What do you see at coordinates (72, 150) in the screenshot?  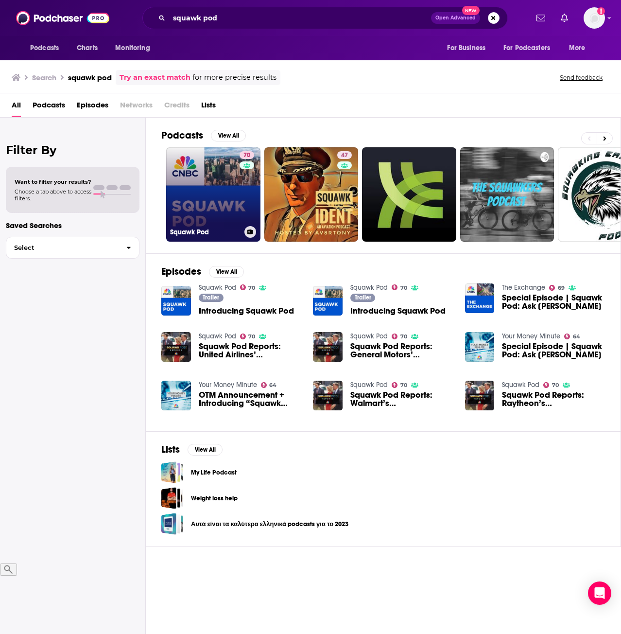 I see `h2: Filter By` at bounding box center [72, 150].